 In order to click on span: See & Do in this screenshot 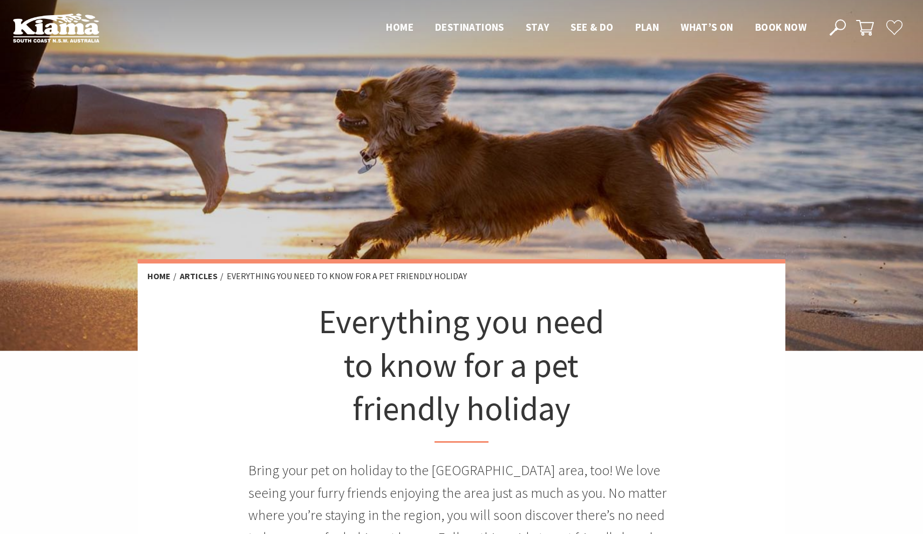, I will do `click(592, 27)`.